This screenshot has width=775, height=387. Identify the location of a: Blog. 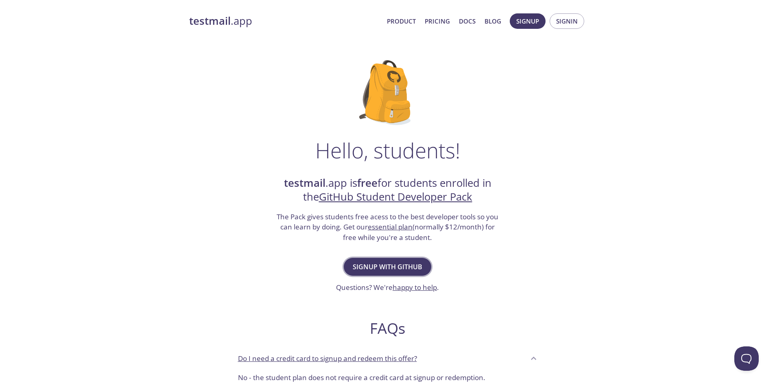
(492, 21).